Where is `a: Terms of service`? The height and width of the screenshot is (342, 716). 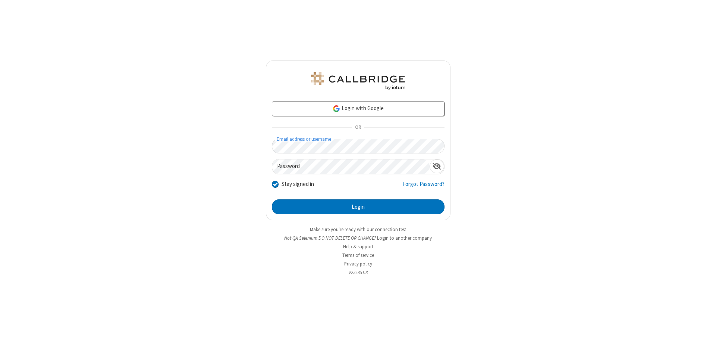 a: Terms of service is located at coordinates (358, 255).